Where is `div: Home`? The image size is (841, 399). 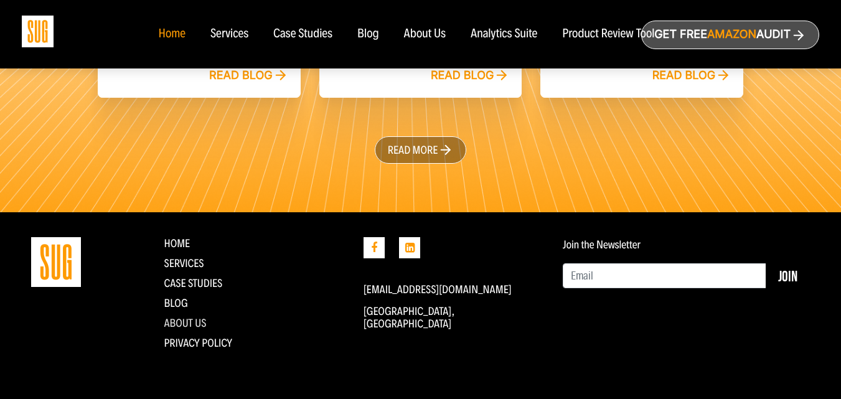 div: Home is located at coordinates (171, 34).